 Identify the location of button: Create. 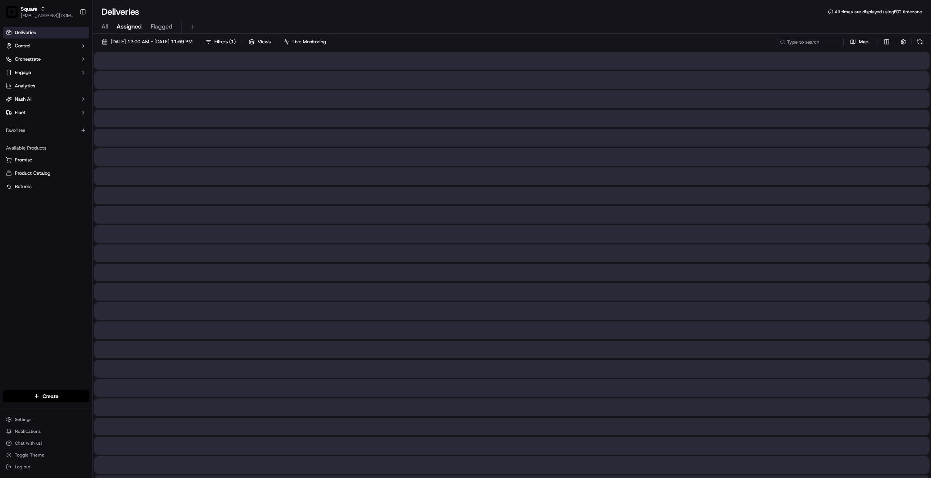
(46, 396).